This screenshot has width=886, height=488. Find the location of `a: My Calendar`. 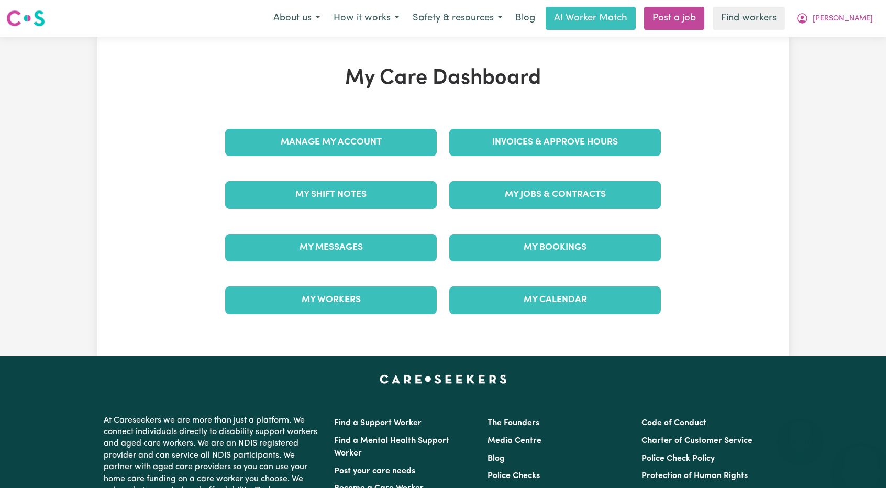

a: My Calendar is located at coordinates (555, 300).